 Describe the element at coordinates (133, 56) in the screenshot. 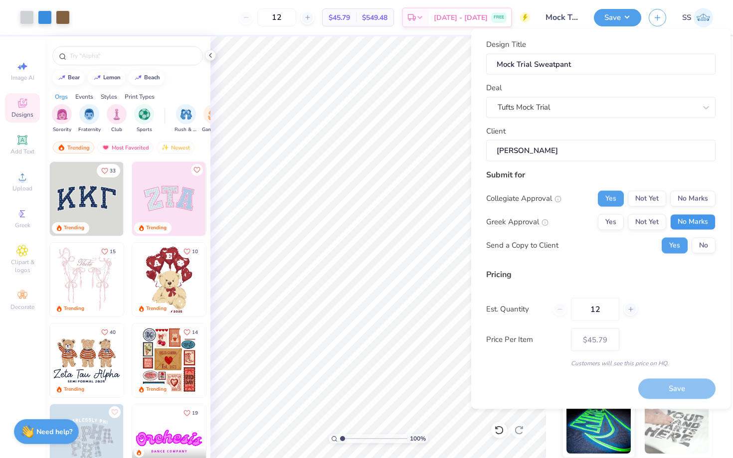

I see `input: Try "Alpha"` at that location.